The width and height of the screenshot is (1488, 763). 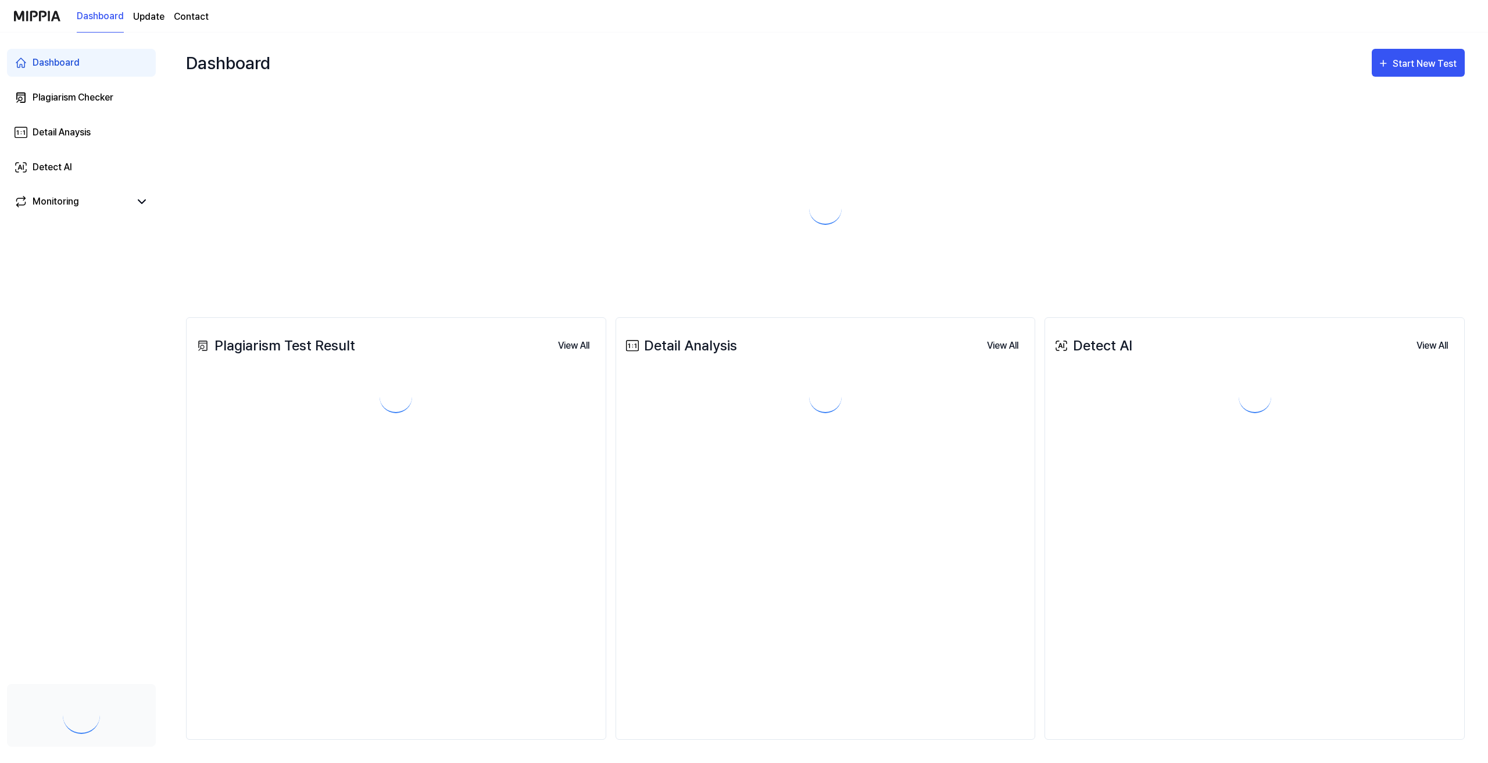 I want to click on div: Plagiarism Test Result, so click(x=274, y=346).